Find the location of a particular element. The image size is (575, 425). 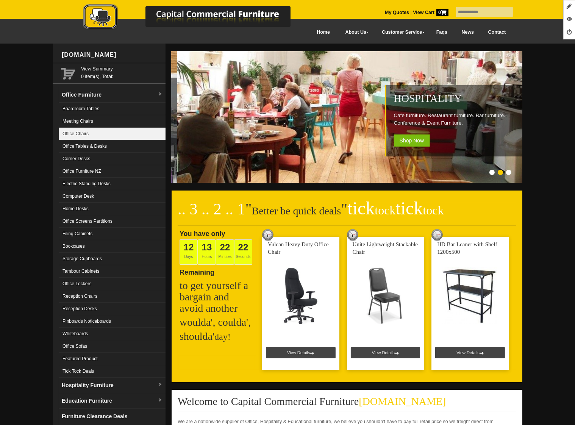

span: Minutes is located at coordinates (225, 252).